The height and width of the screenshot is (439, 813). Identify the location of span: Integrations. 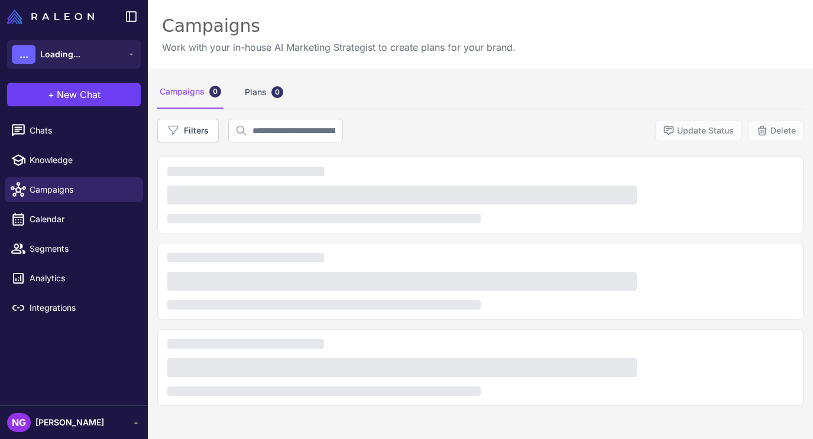
(82, 308).